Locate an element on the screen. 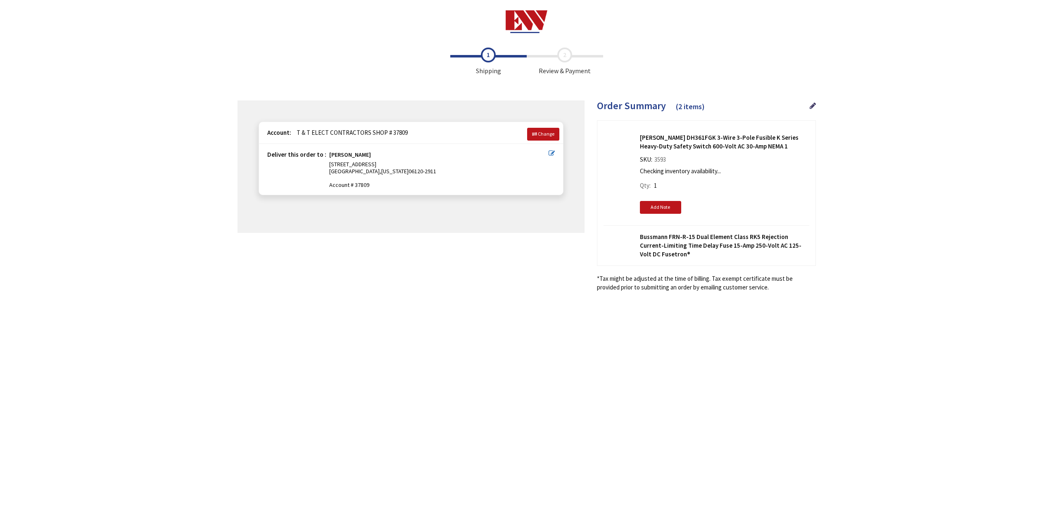 The height and width of the screenshot is (526, 1053). strong: Account: is located at coordinates (279, 132).